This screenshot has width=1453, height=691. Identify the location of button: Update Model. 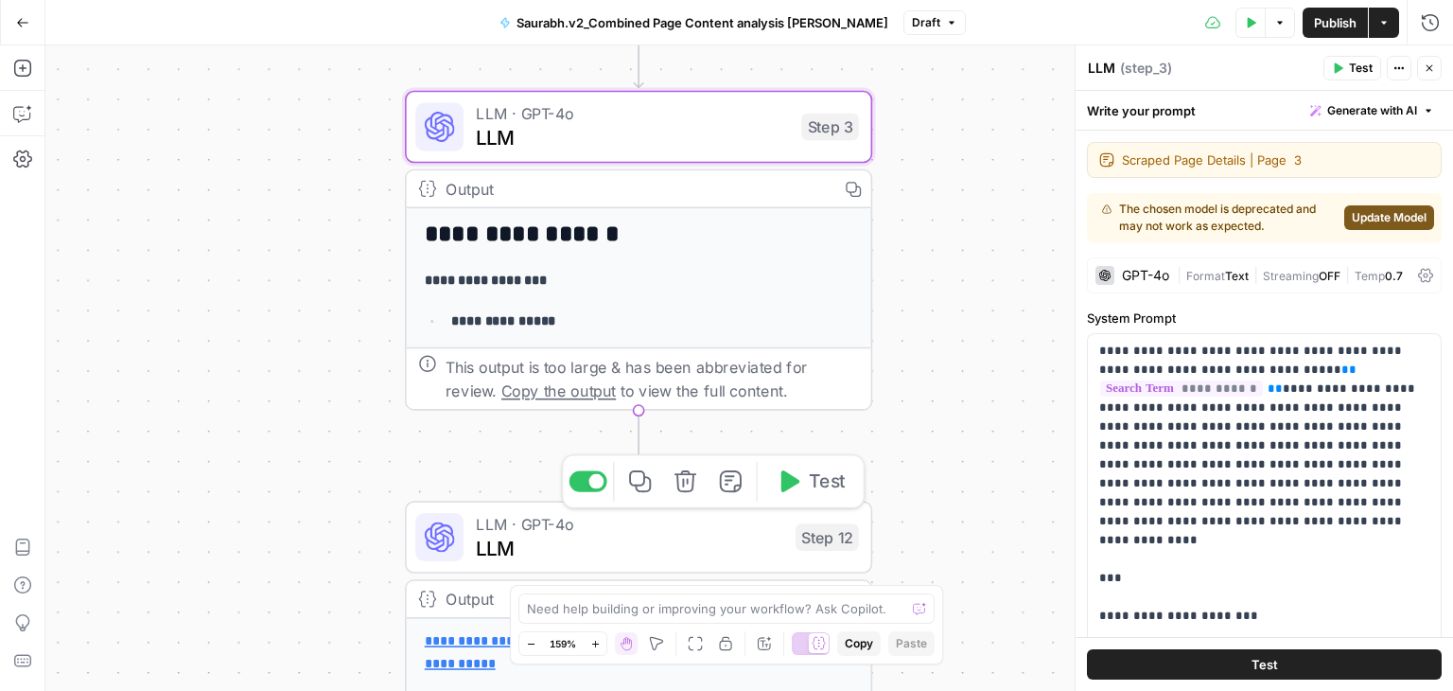
(1389, 218).